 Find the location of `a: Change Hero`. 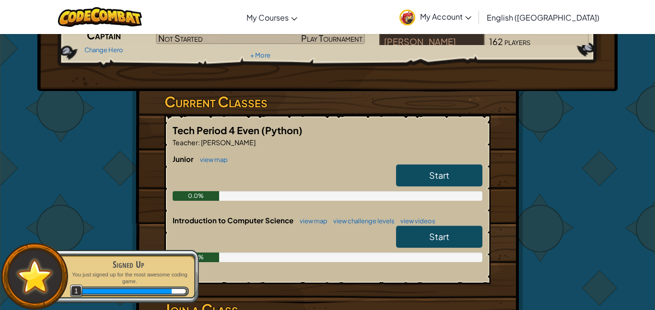

a: Change Hero is located at coordinates (103, 50).